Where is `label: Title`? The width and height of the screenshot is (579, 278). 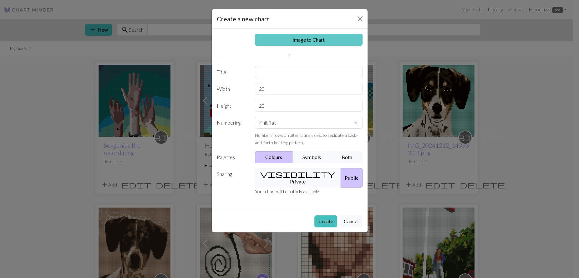 label: Title is located at coordinates (232, 72).